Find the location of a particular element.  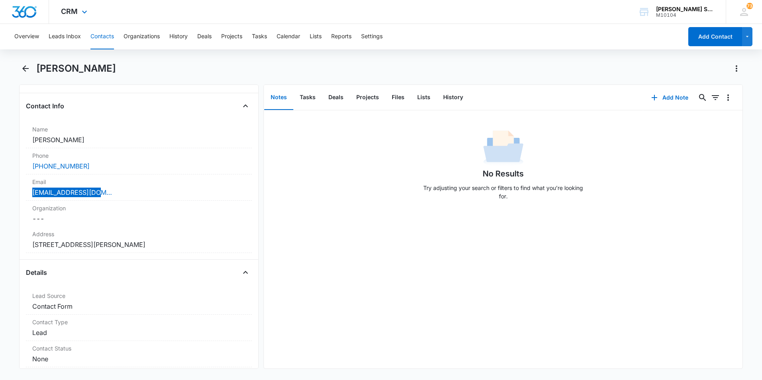

label: Contact Status is located at coordinates (139, 348).